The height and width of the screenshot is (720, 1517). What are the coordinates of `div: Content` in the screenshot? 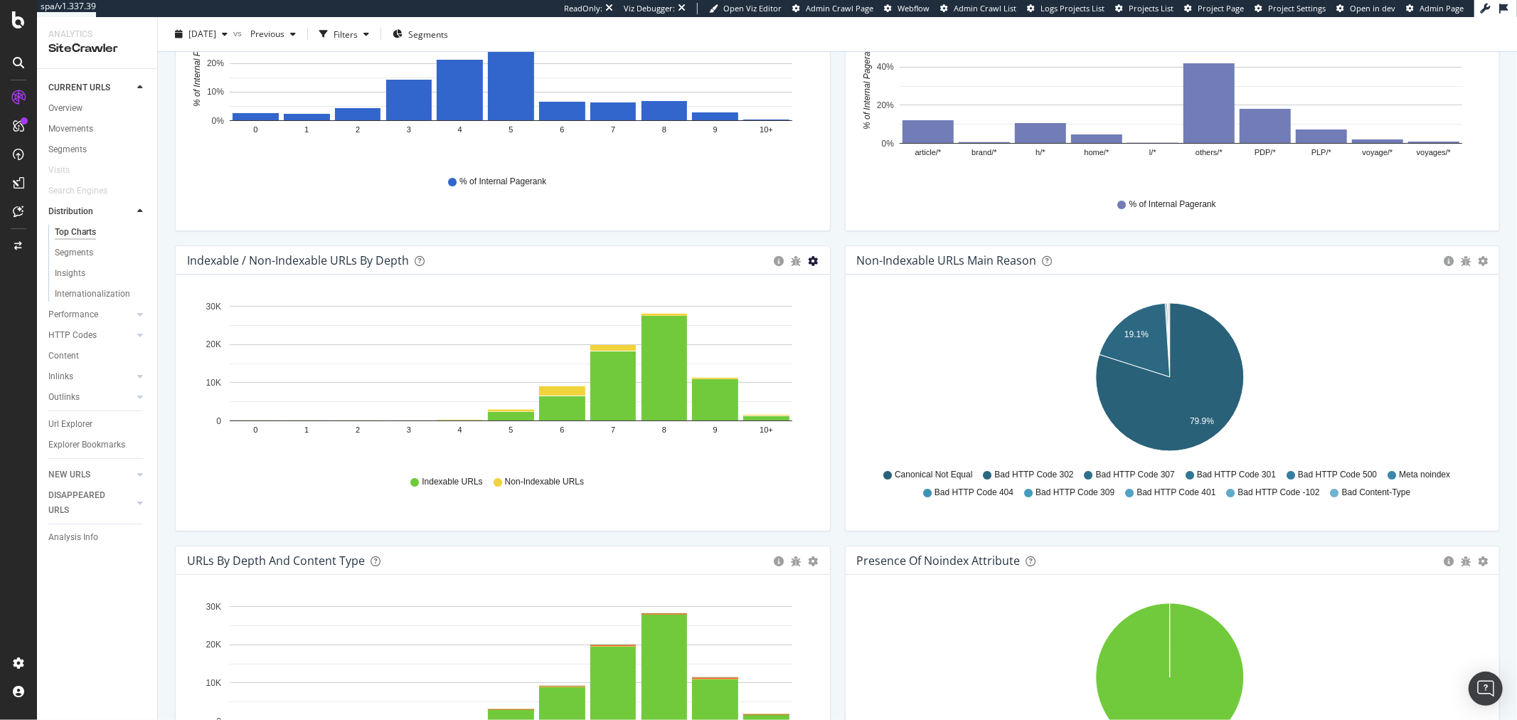 It's located at (63, 356).